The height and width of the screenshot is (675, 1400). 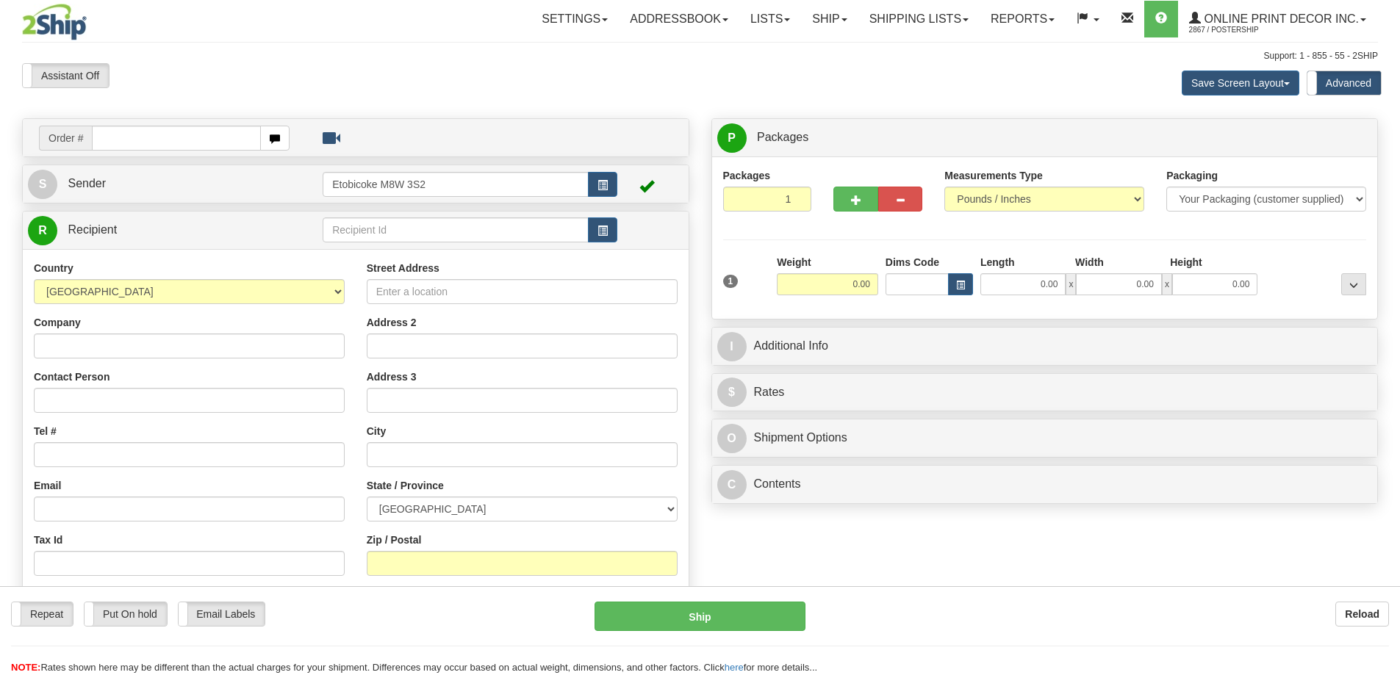 What do you see at coordinates (732, 138) in the screenshot?
I see `span: P` at bounding box center [732, 138].